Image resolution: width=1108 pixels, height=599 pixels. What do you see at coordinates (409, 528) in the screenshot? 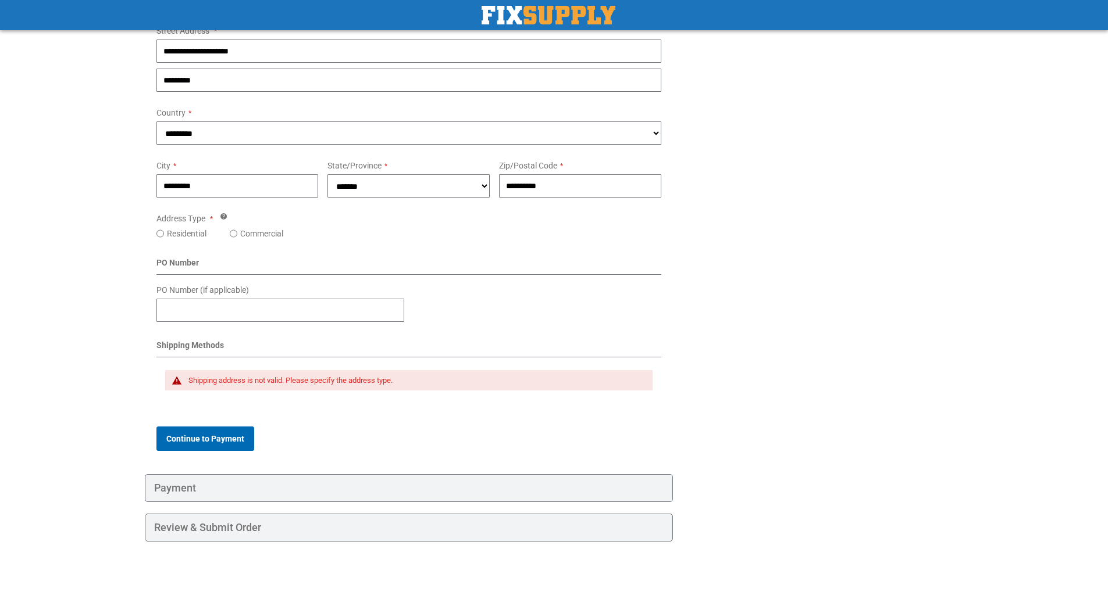
I see `div: Review & Submit Order` at bounding box center [409, 528].